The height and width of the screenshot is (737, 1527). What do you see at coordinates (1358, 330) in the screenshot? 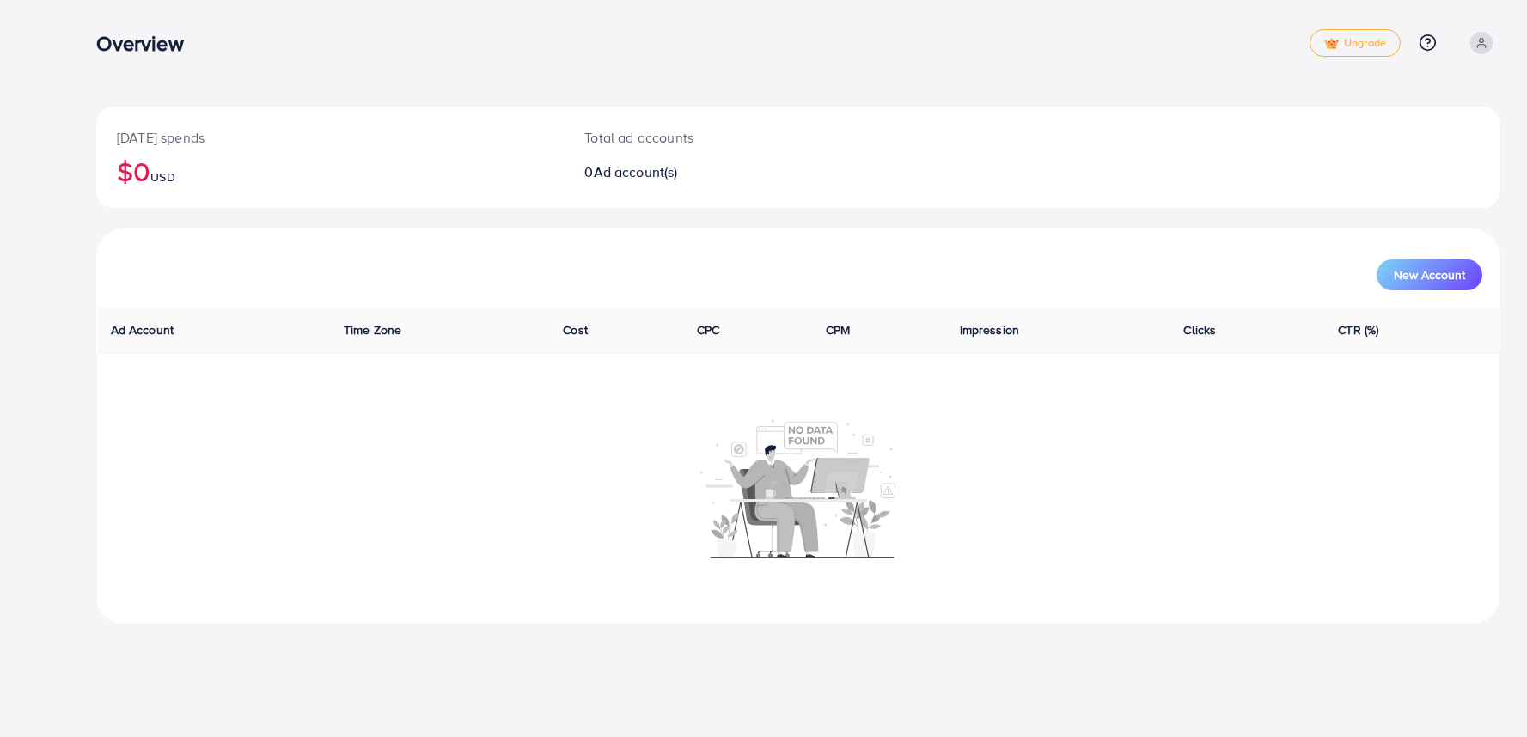
I see `span: CTR (%)` at bounding box center [1358, 330].